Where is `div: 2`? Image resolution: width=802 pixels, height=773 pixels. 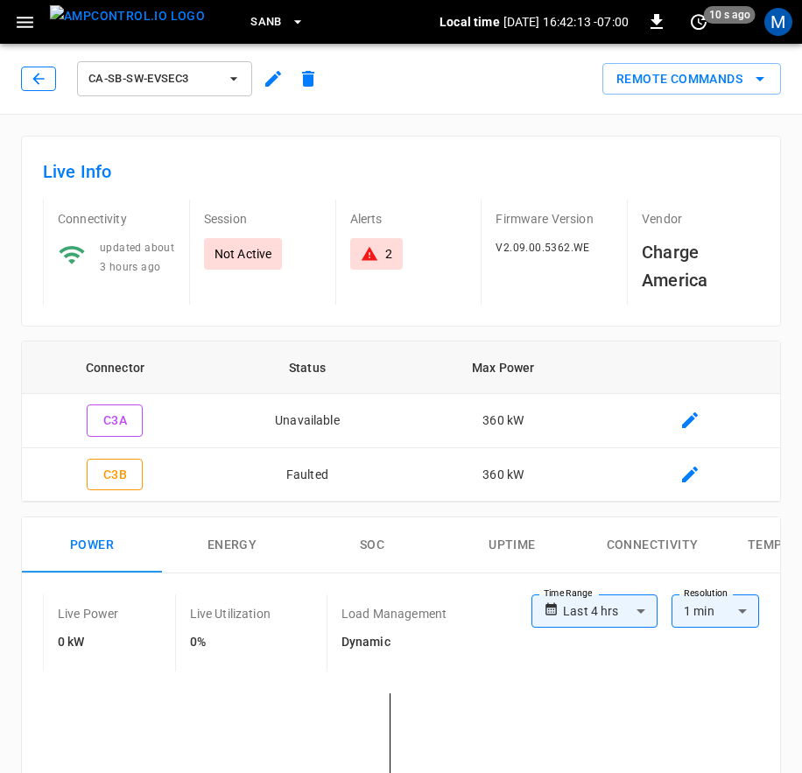
div: 2 is located at coordinates (389, 254).